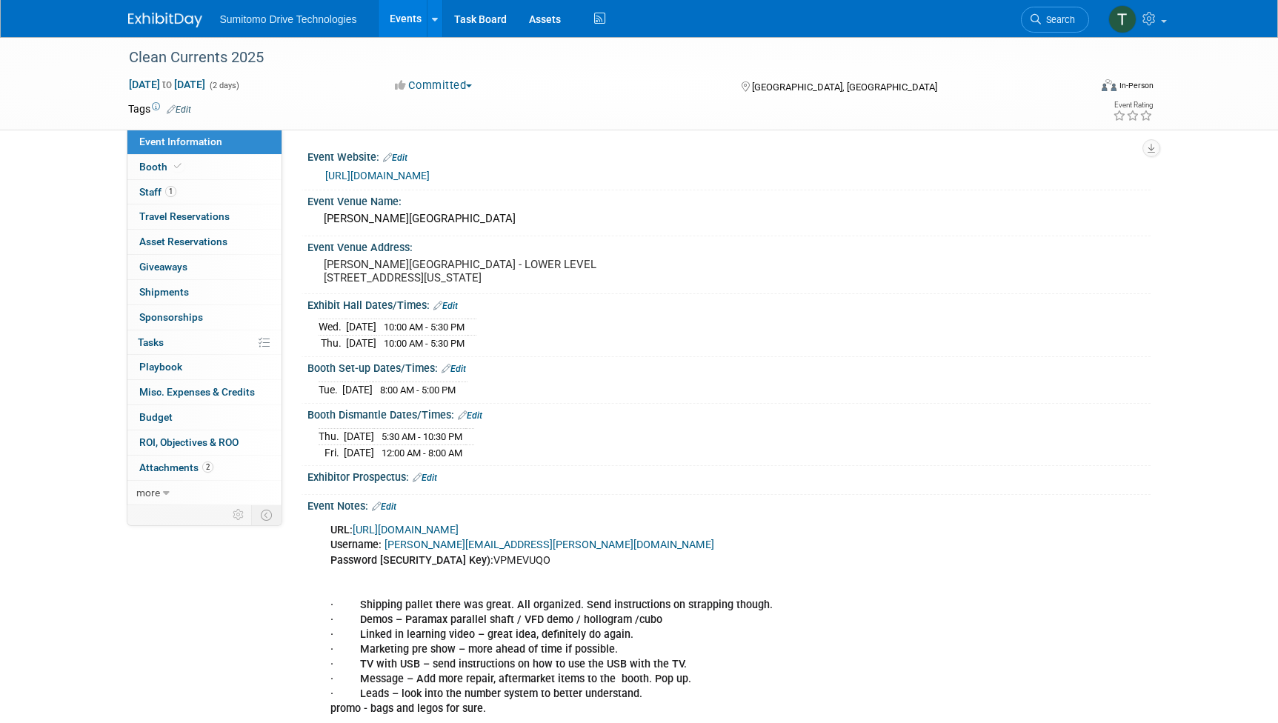  I want to click on b: promo - bags and legos for sure., so click(408, 708).